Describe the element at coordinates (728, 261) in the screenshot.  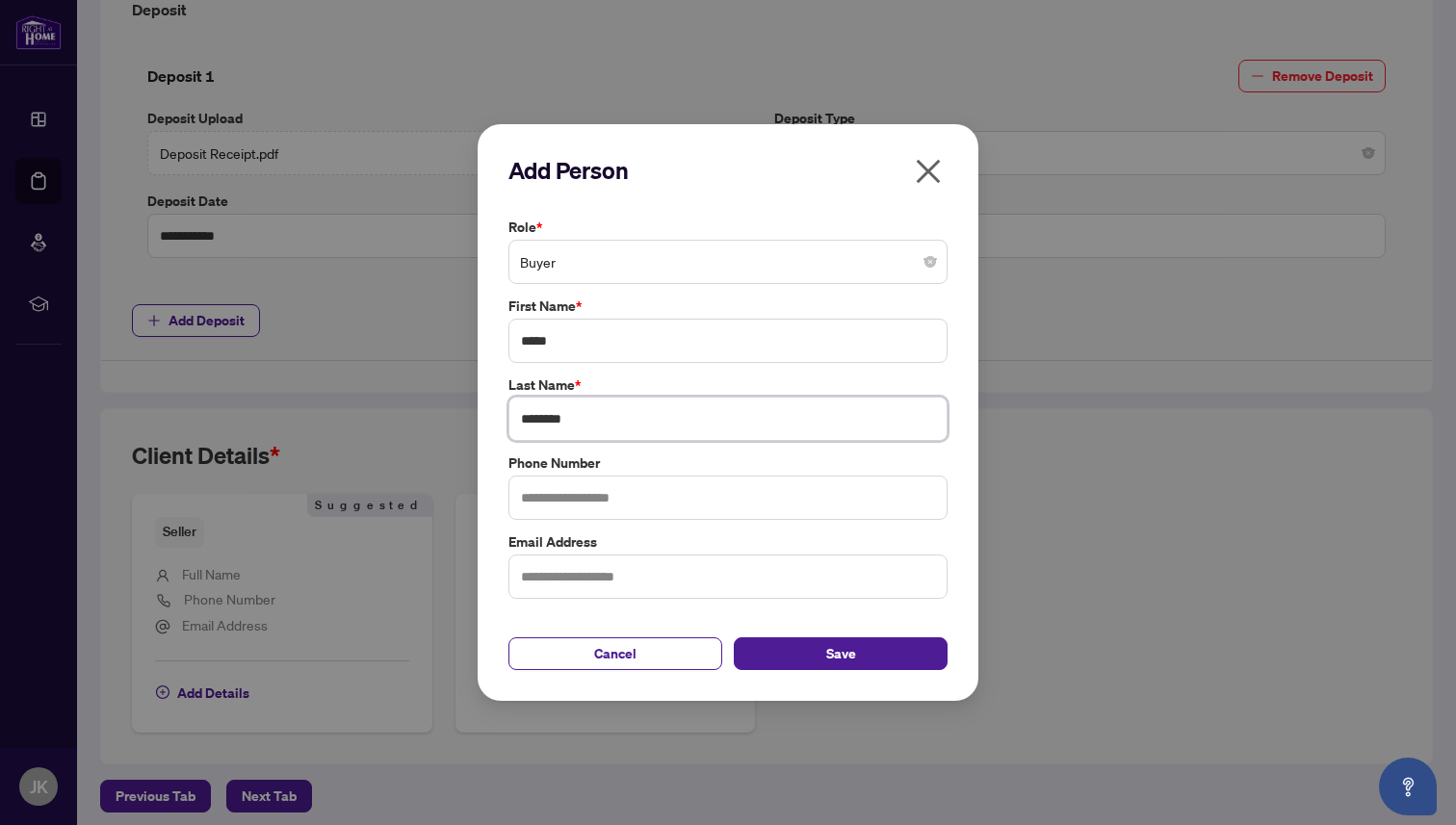
I see `span: Buyer` at that location.